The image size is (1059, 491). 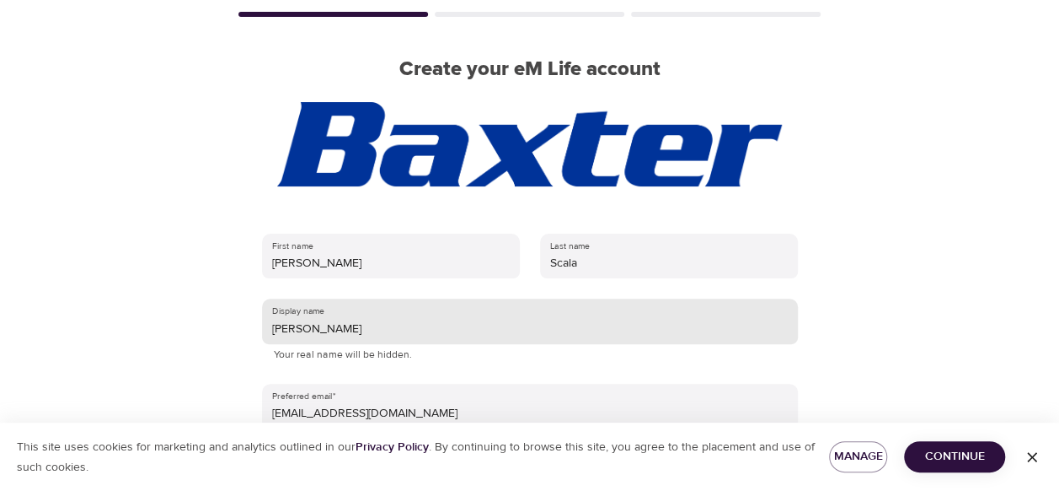 What do you see at coordinates (859, 456) in the screenshot?
I see `span: Manage` at bounding box center [859, 456].